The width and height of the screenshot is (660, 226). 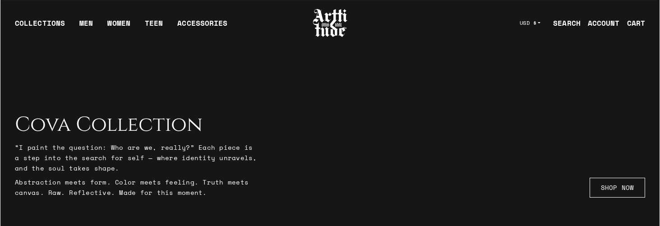 I want to click on a: Open cart, so click(x=633, y=23).